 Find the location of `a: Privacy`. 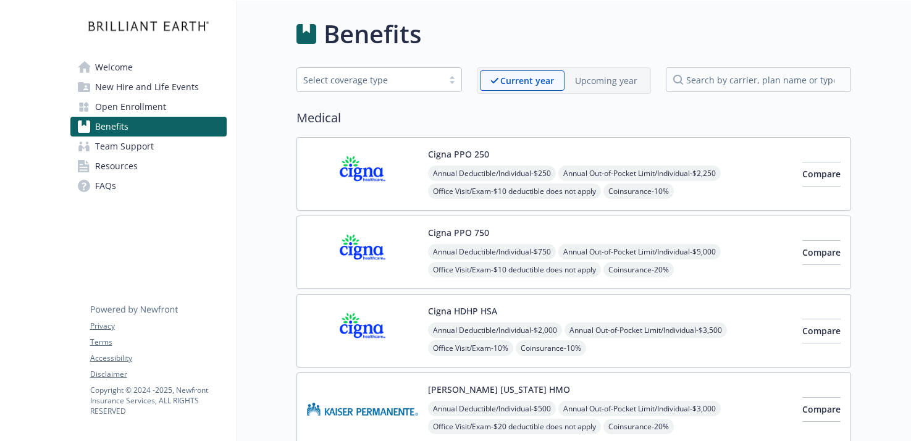

a: Privacy is located at coordinates (158, 326).